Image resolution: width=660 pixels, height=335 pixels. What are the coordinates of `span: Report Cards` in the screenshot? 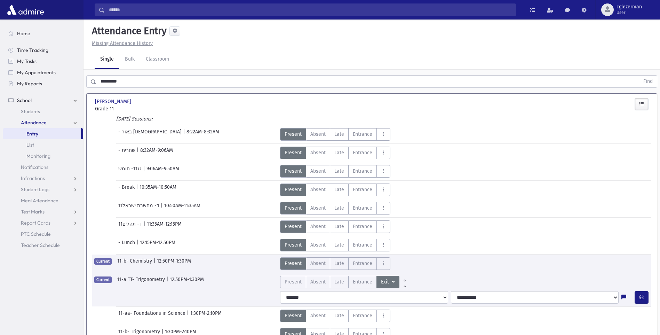 It's located at (35, 223).